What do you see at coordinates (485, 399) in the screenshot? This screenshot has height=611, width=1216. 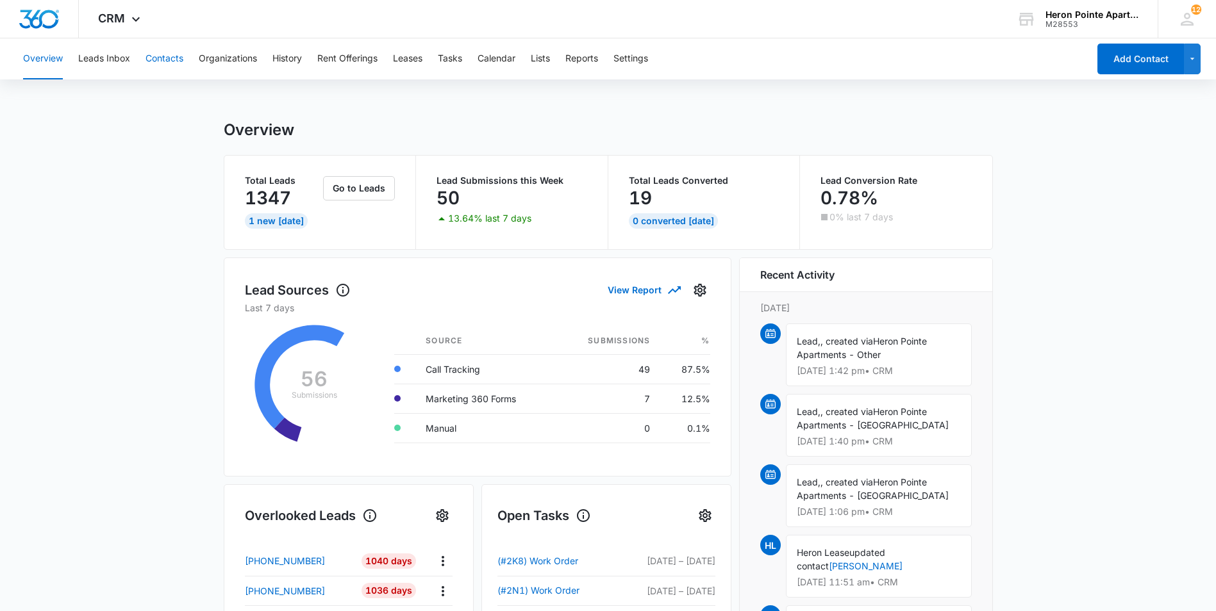 I see `td: Marketing 360 Forms` at bounding box center [485, 399].